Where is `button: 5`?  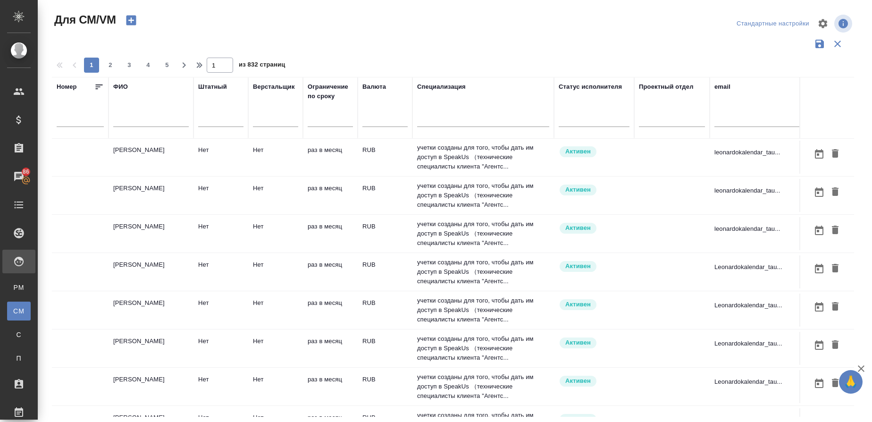
button: 5 is located at coordinates (167, 65).